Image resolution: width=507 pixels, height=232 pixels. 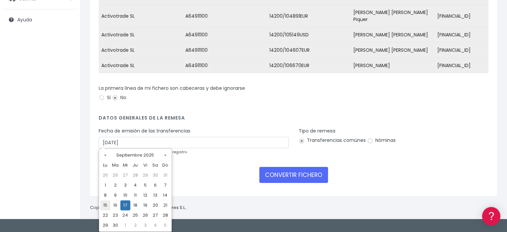 What do you see at coordinates (165, 165) in the screenshot?
I see `th: Do` at bounding box center [165, 165].